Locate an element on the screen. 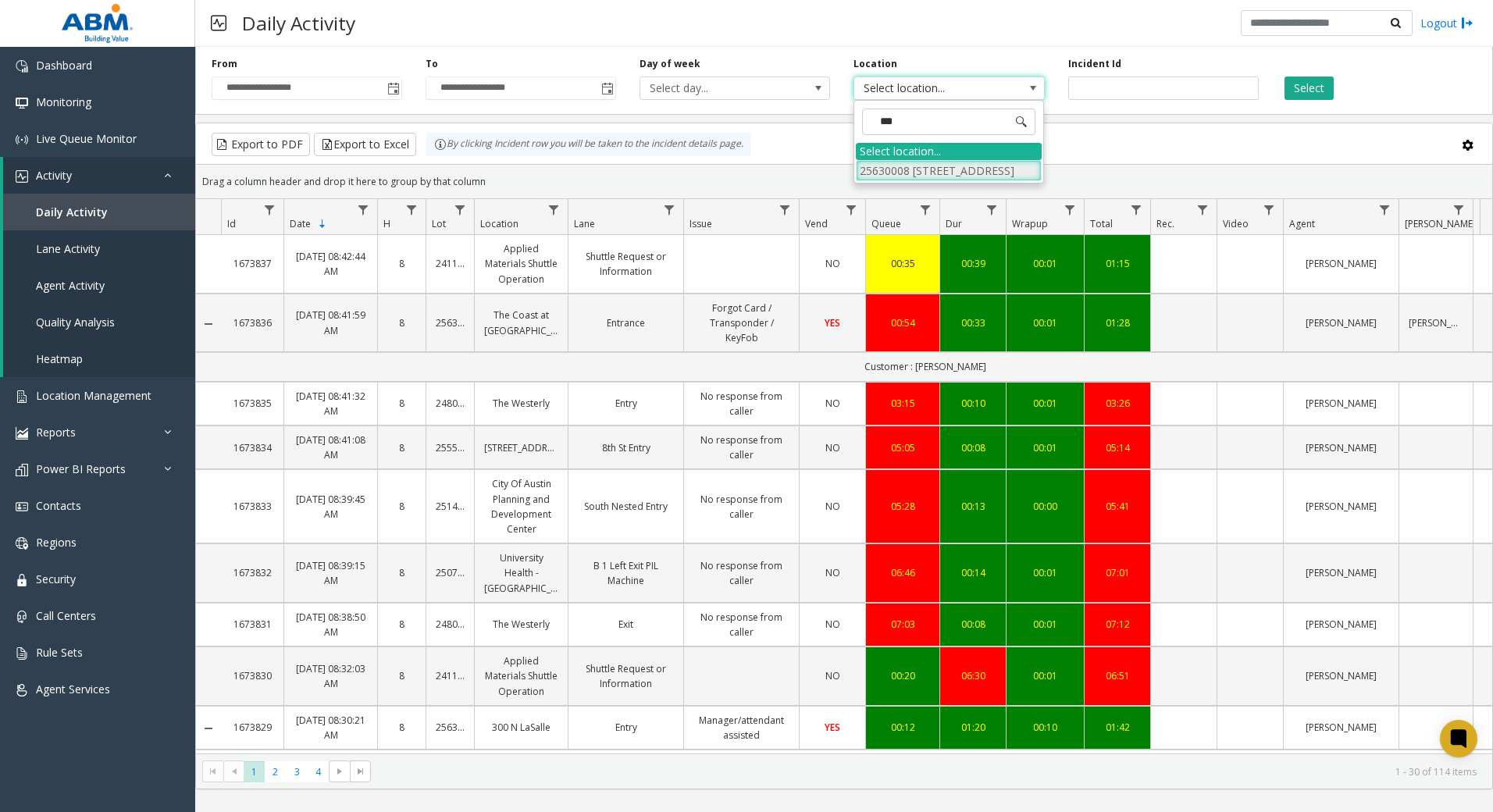  a: 05:05 is located at coordinates (903, 448).